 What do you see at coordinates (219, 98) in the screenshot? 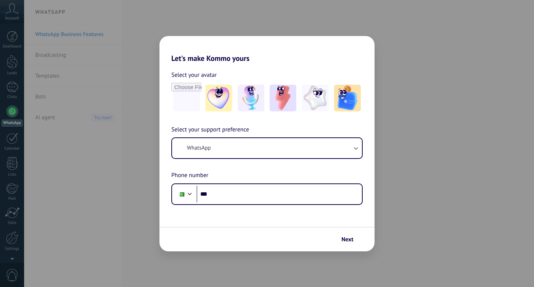
I see `img: -1.jpeg` at bounding box center [219, 98].